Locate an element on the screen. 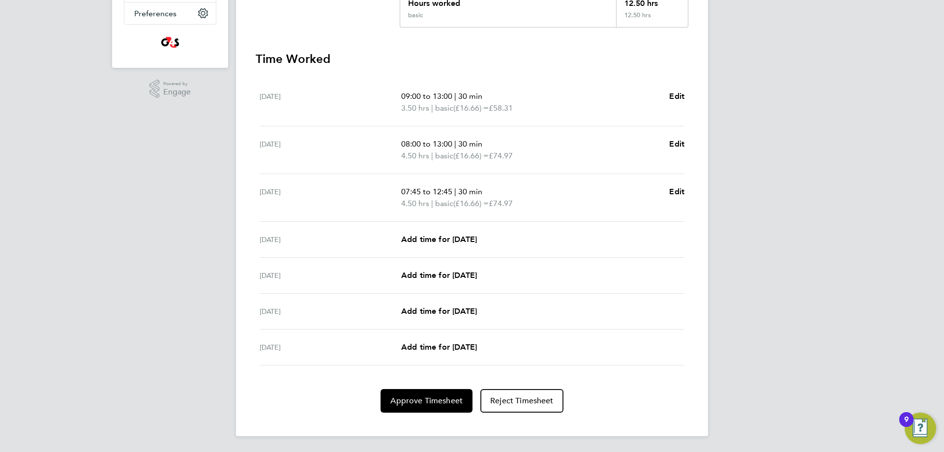 This screenshot has height=452, width=944. img: g4s4-logo-retina.png is located at coordinates (170, 42).